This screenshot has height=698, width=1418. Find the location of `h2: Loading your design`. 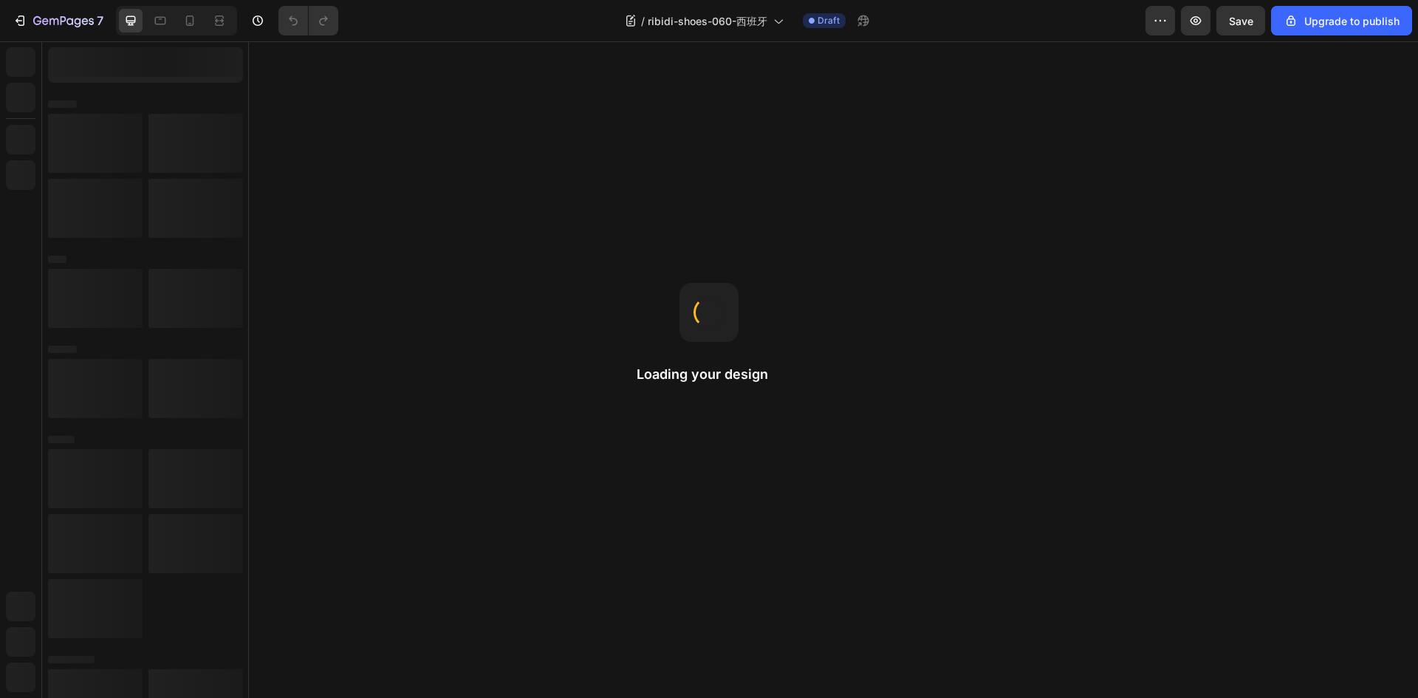

h2: Loading your design is located at coordinates (709, 375).